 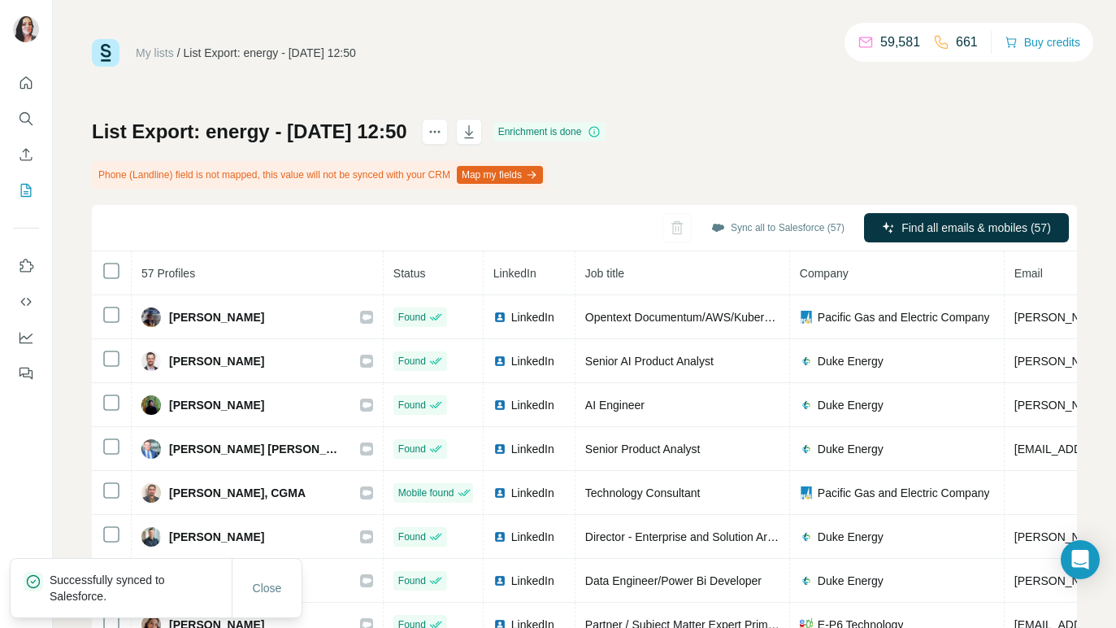 I want to click on span: Senior AI Product Analyst, so click(x=650, y=361).